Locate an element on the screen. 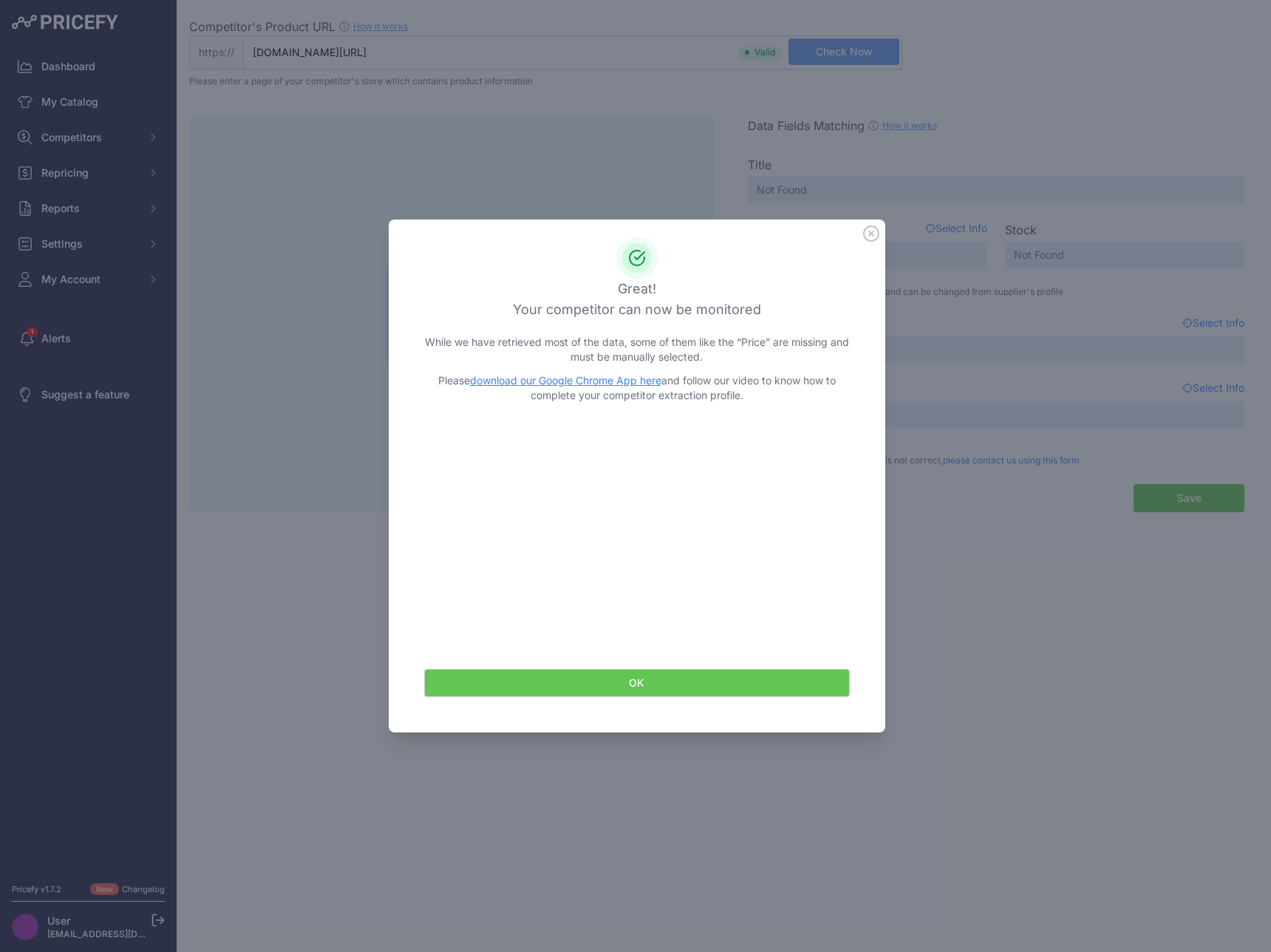  p: Please and follow our video to know how to complete your competitor extraction profile. is located at coordinates (637, 388).